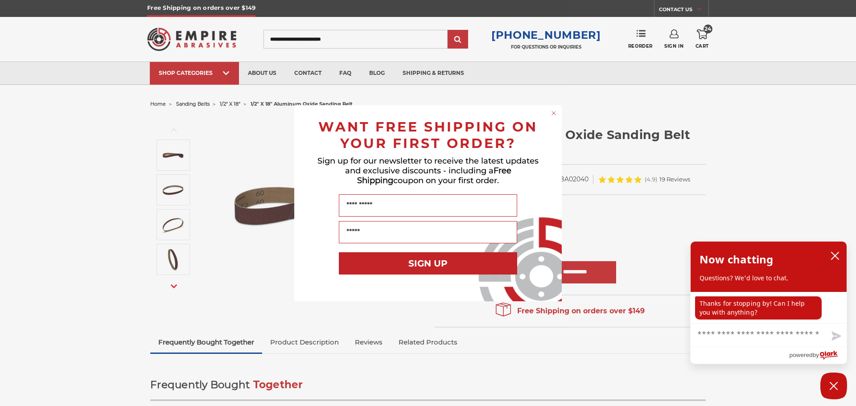 This screenshot has height=406, width=856. Describe the element at coordinates (801, 355) in the screenshot. I see `span: powered` at that location.